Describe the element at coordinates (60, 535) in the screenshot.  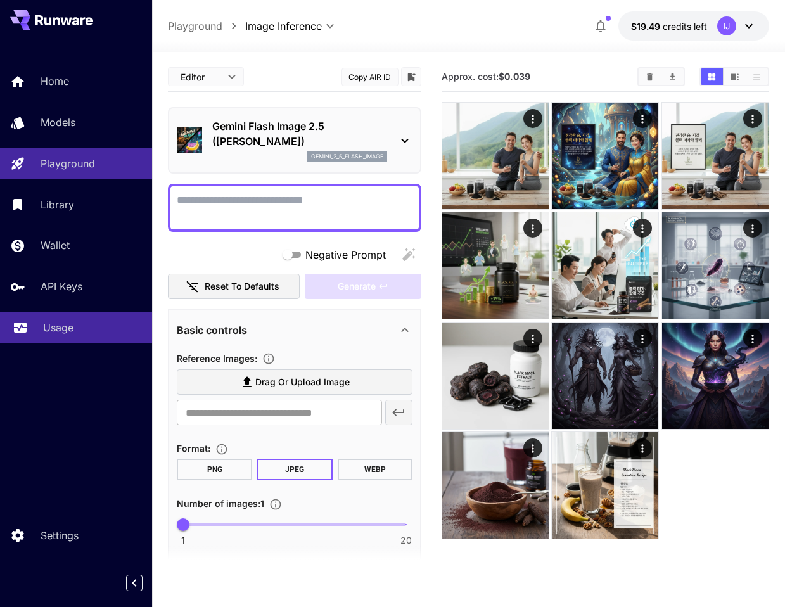
I see `p: Settings` at that location.